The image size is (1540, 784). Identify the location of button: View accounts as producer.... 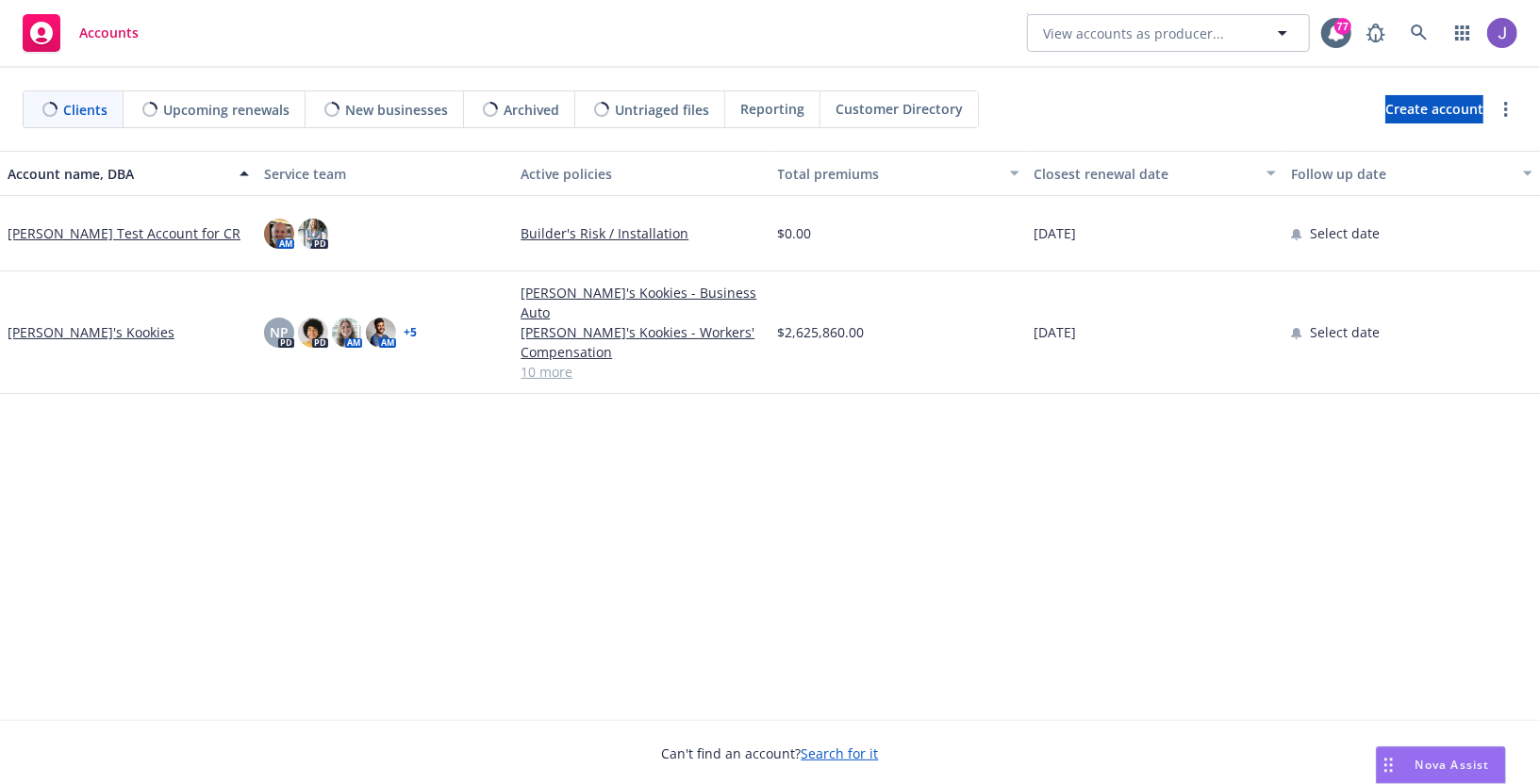
(1169, 33).